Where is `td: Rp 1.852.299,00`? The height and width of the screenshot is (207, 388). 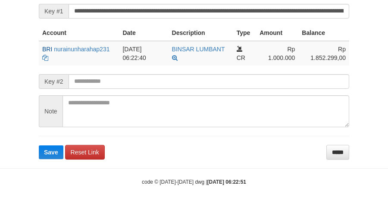 td: Rp 1.852.299,00 is located at coordinates (324, 53).